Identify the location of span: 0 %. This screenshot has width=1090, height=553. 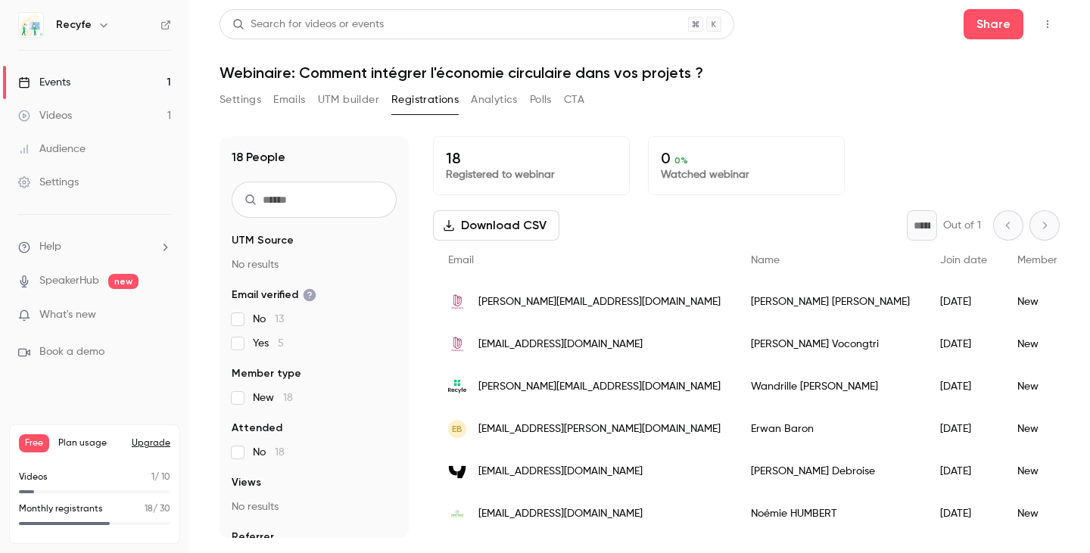
(681, 160).